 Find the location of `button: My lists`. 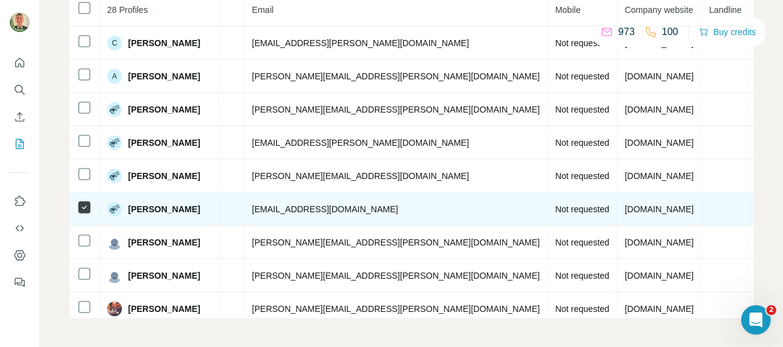

button: My lists is located at coordinates (20, 144).